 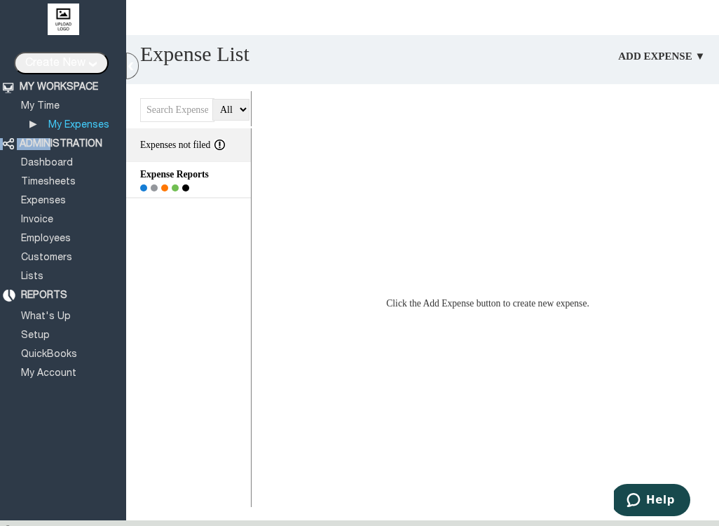 What do you see at coordinates (195, 54) in the screenshot?
I see `div: Expense List` at bounding box center [195, 54].